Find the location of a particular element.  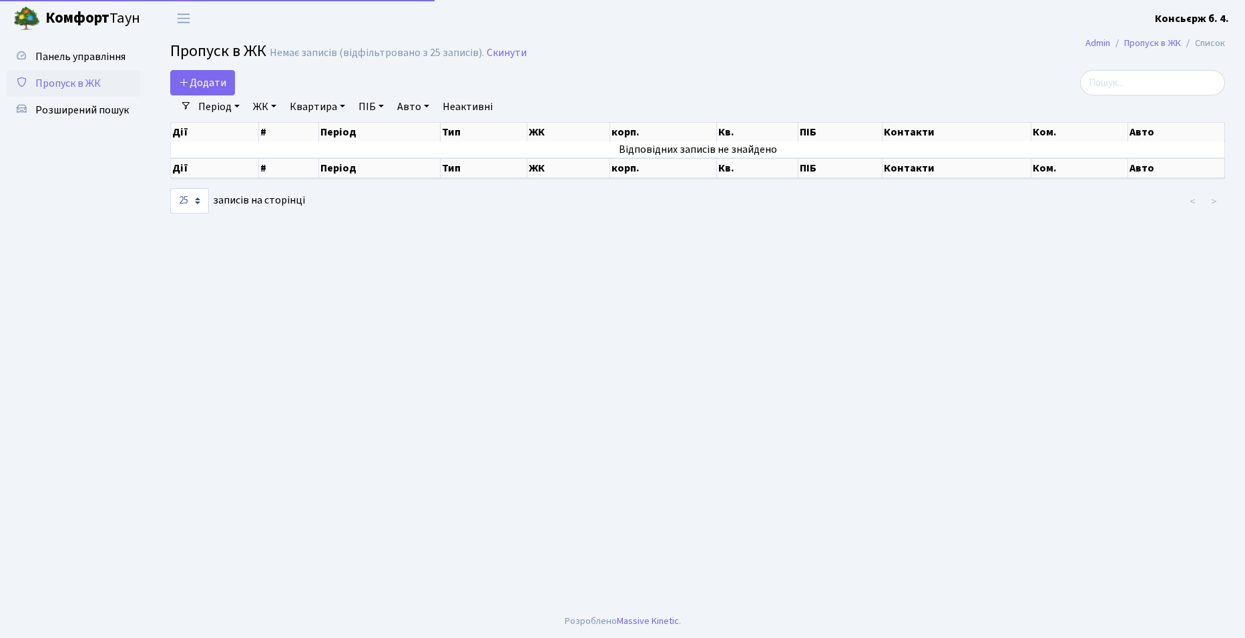

a: Авто is located at coordinates (413, 107).